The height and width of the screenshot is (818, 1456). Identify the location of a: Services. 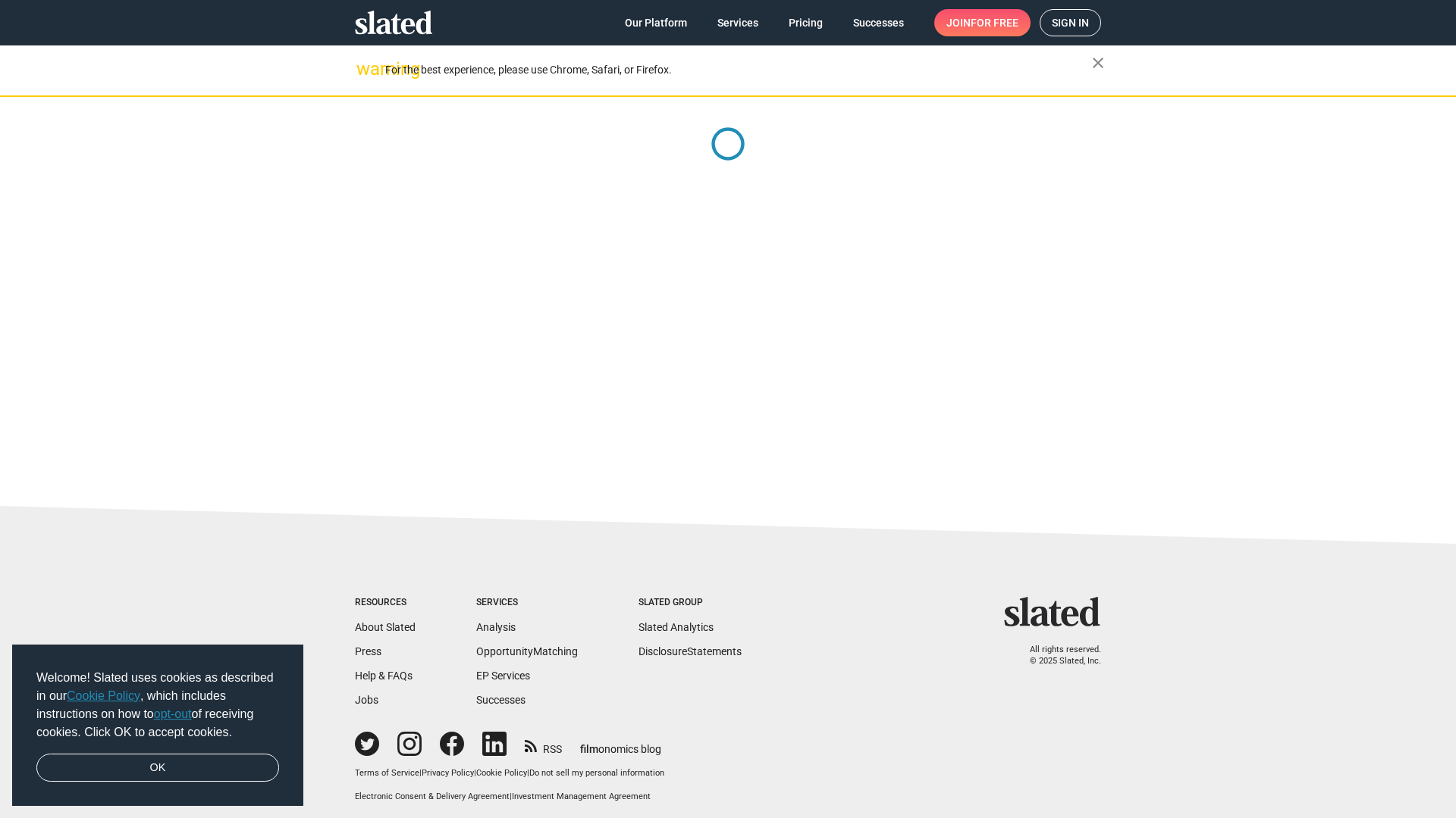
(737, 22).